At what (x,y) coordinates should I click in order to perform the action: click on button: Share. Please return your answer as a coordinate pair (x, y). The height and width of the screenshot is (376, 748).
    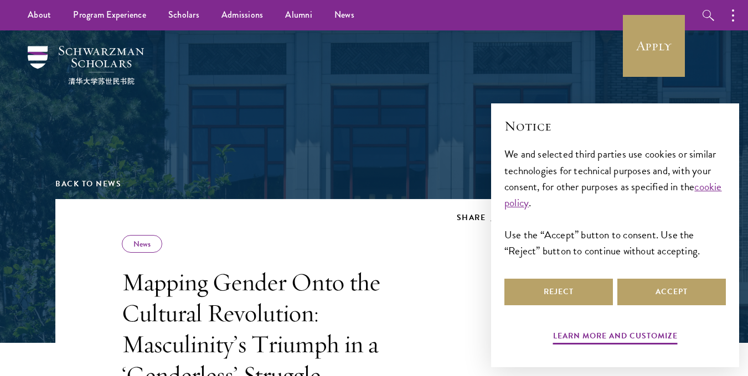
    Looking at the image, I should click on (479, 218).